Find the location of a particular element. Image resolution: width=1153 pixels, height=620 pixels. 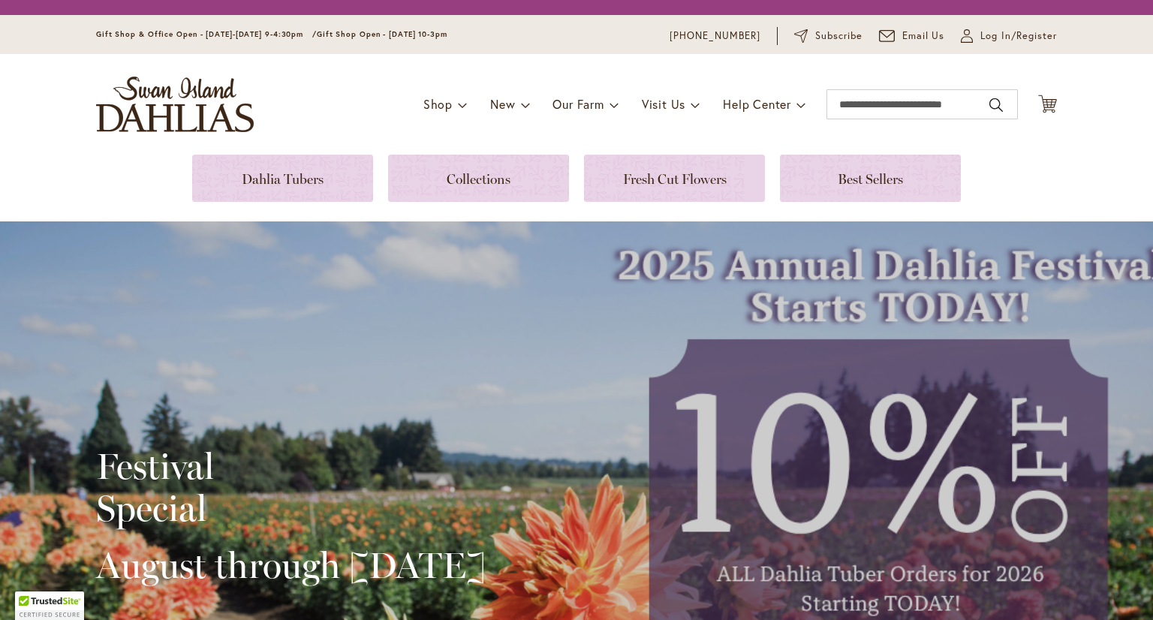

h2: Festival Special is located at coordinates (291, 487).